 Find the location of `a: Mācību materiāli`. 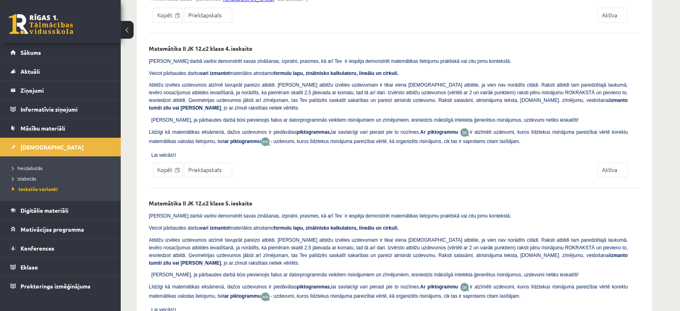

a: Mācību materiāli is located at coordinates (60, 128).